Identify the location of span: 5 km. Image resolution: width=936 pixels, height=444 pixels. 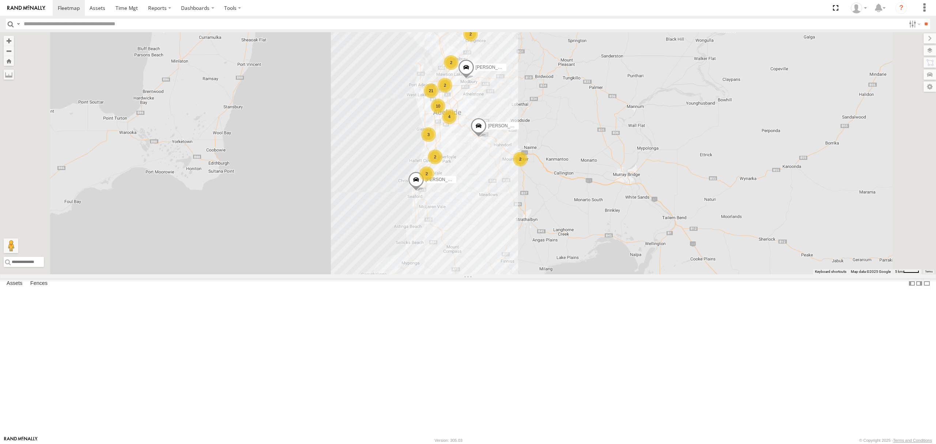
(899, 271).